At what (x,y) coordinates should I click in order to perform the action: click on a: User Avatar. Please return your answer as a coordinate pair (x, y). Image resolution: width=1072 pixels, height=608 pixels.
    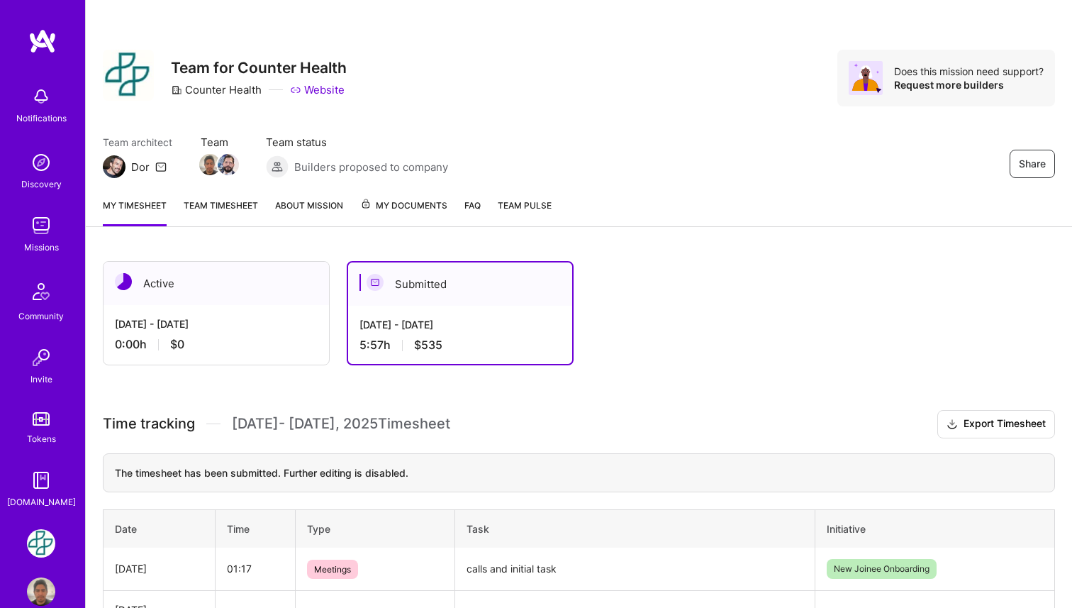
    Looking at the image, I should click on (41, 591).